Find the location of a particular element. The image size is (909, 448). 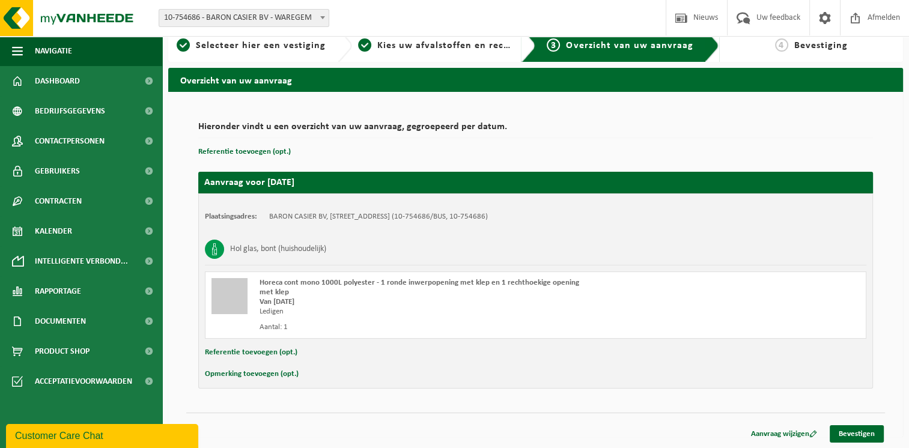

a: Aanvraag wijzigen is located at coordinates (784, 434).